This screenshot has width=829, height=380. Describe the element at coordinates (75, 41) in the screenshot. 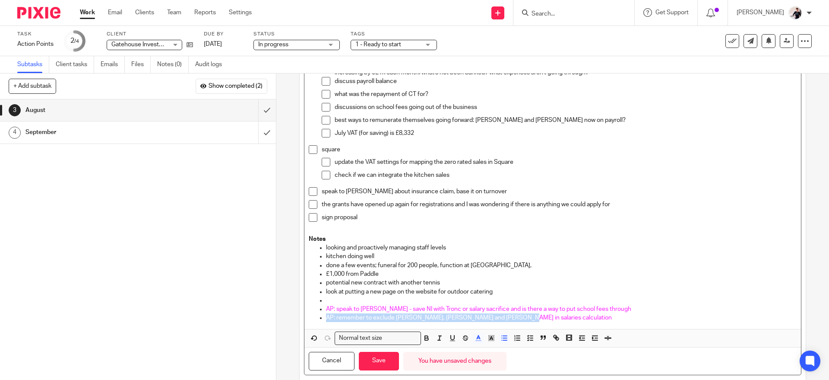

I see `div: 2` at that location.